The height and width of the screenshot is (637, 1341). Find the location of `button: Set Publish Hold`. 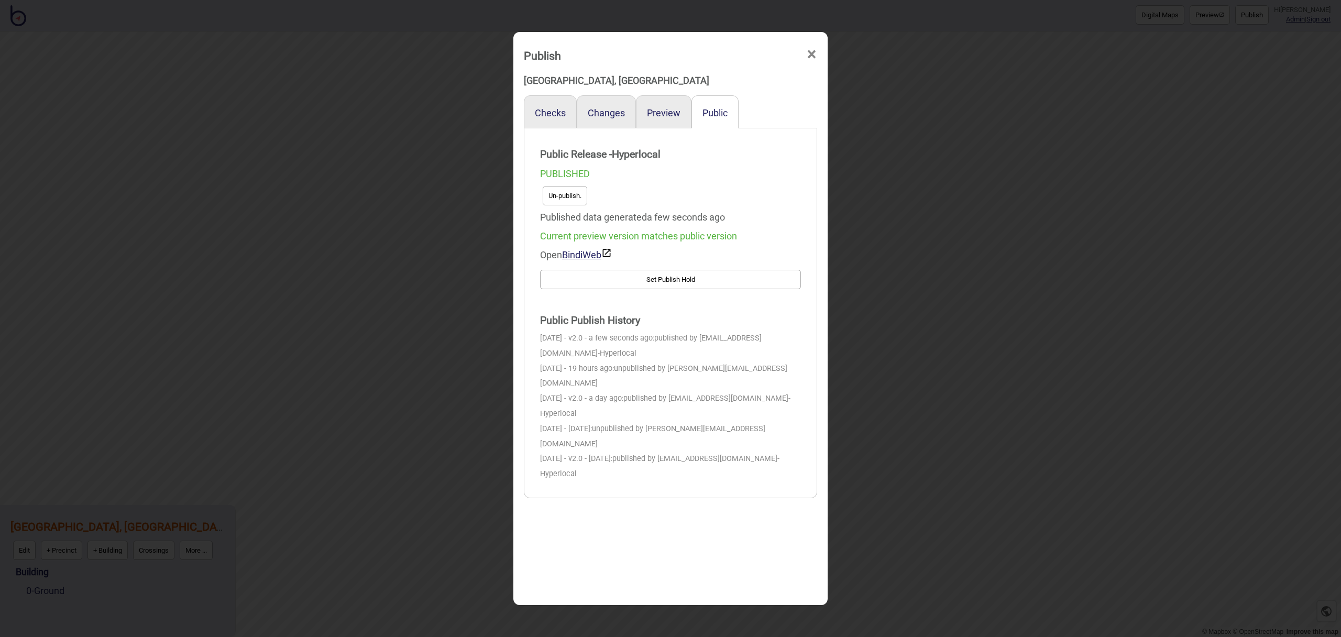

button: Set Publish Hold is located at coordinates (671, 279).